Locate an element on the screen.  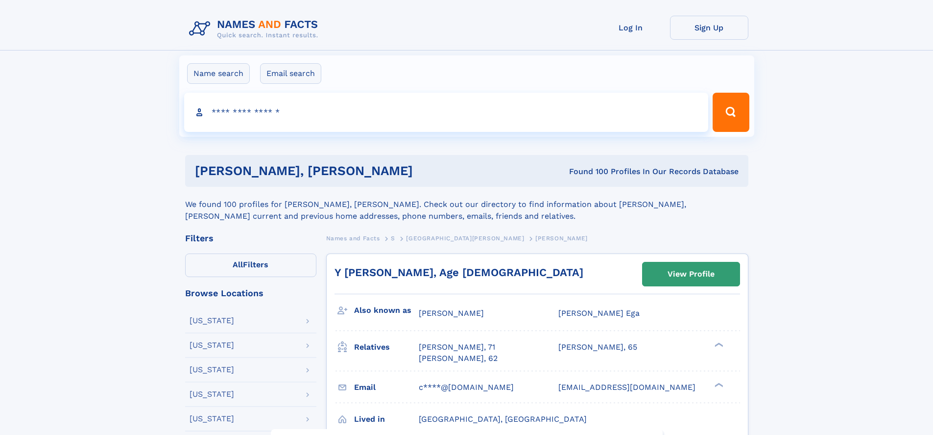
a: Names and Facts is located at coordinates (353, 238).